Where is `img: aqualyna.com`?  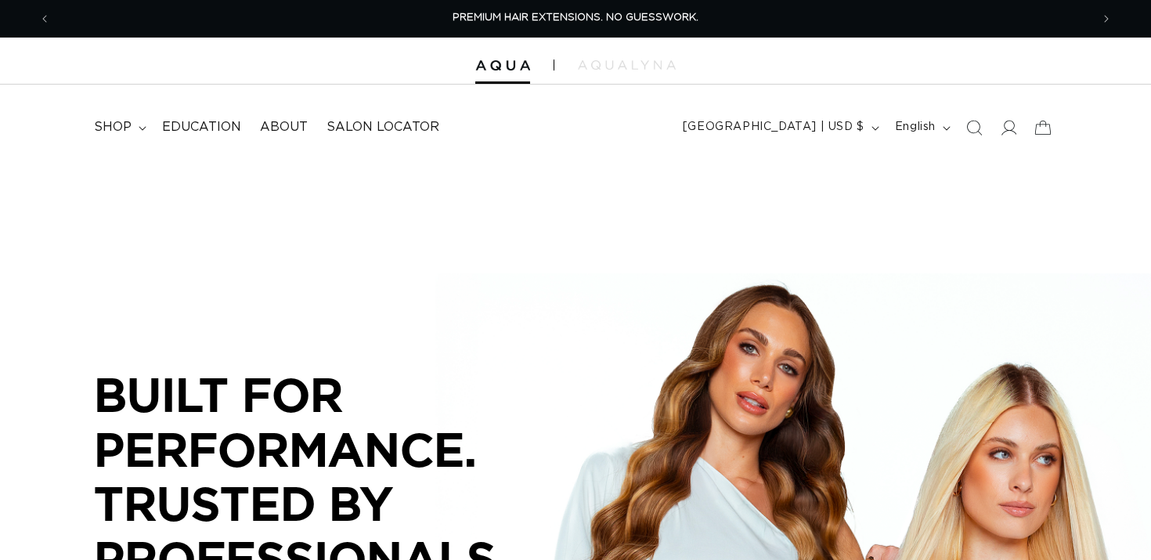
img: aqualyna.com is located at coordinates (626, 65).